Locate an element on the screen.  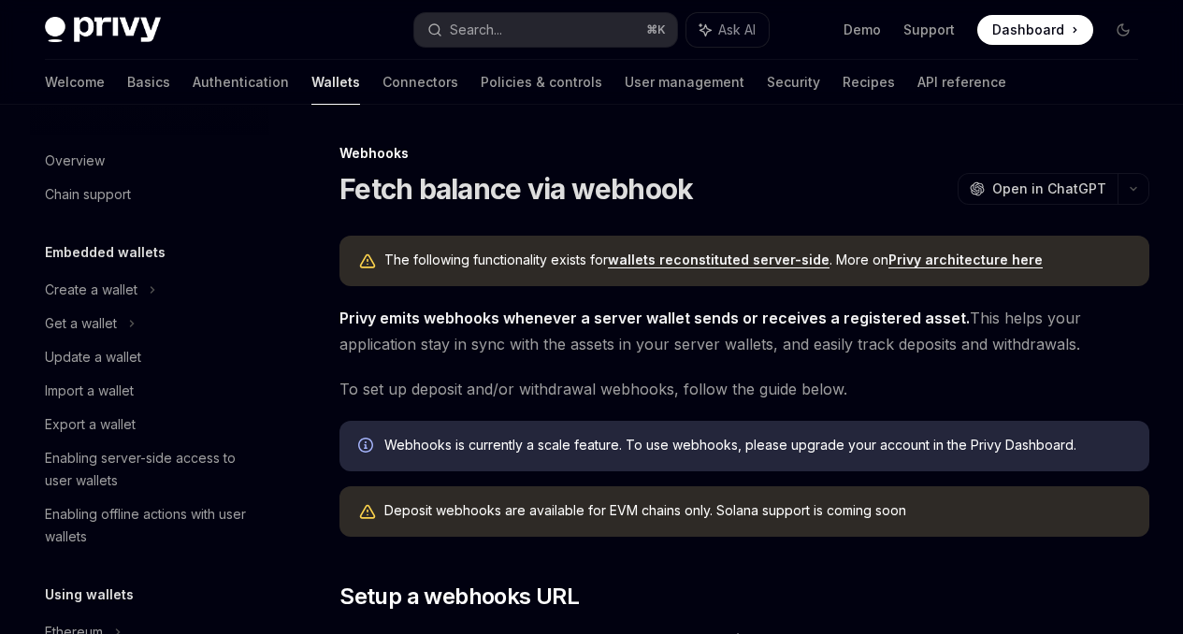
span: Webhooks is currently a scale feature. To use webhooks, please upgrade your account in the Privy ... is located at coordinates (758, 445).